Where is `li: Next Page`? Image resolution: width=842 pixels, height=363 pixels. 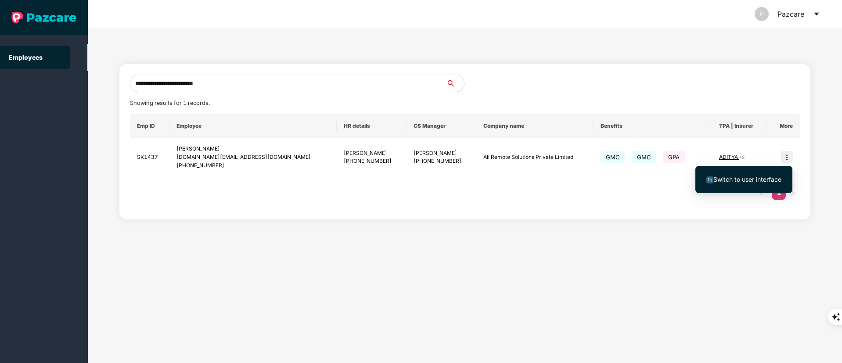
li: Next Page is located at coordinates (793, 193).